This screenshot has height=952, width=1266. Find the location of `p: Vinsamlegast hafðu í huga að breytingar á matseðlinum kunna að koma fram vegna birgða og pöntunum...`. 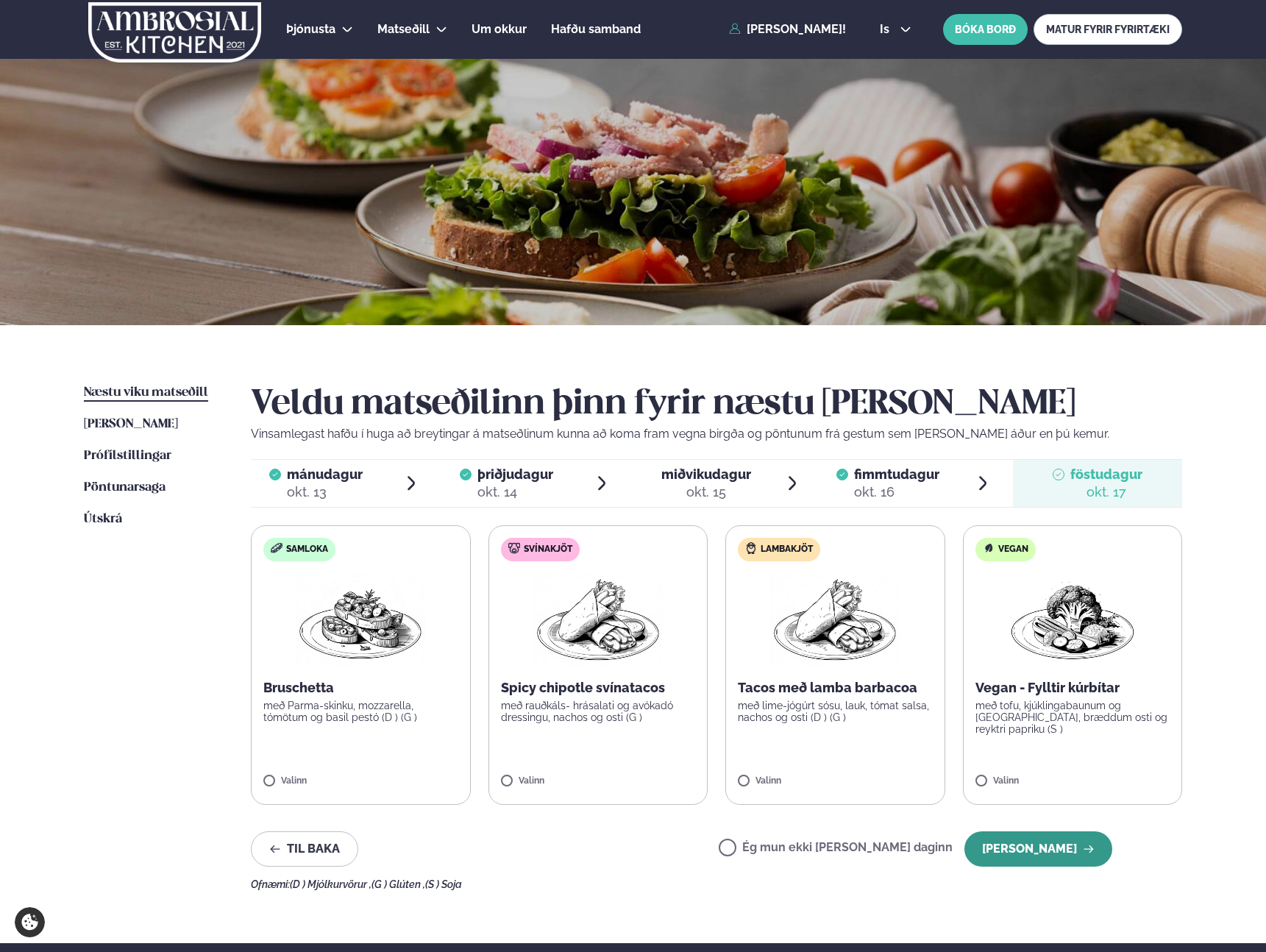

p: Vinsamlegast hafðu í huga að breytingar á matseðlinum kunna að koma fram vegna birgða og pöntunum... is located at coordinates (717, 434).